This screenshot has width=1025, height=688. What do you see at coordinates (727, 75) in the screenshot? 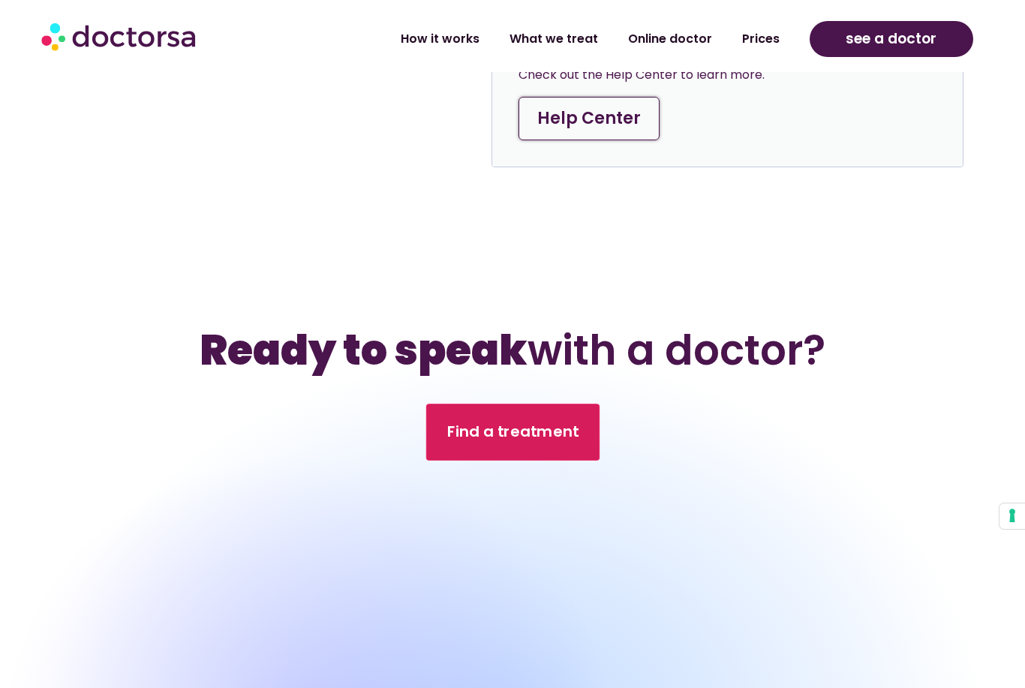
I see `div: Check out the Help Center to learn more.` at bounding box center [727, 75].